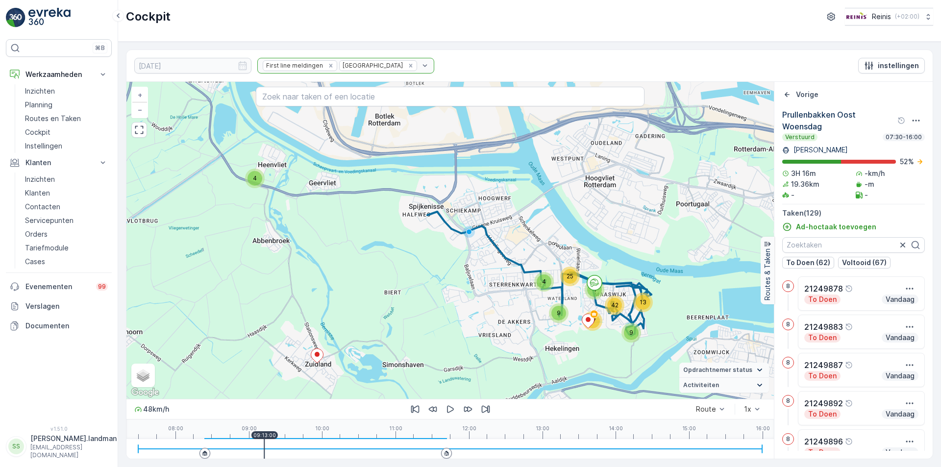 This screenshot has width=941, height=467. What do you see at coordinates (66, 132) in the screenshot?
I see `a: Cockpit` at bounding box center [66, 132].